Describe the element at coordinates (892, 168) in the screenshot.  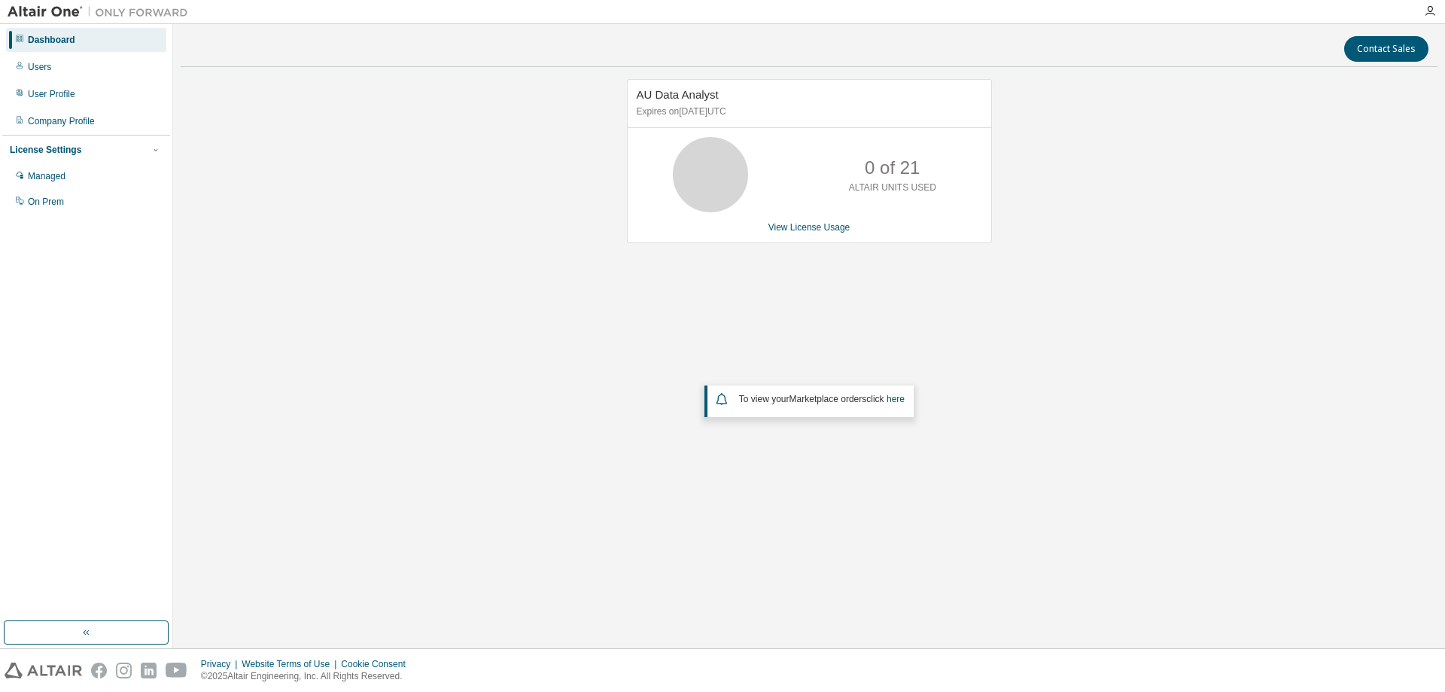
I see `p: 0 of 21` at that location.